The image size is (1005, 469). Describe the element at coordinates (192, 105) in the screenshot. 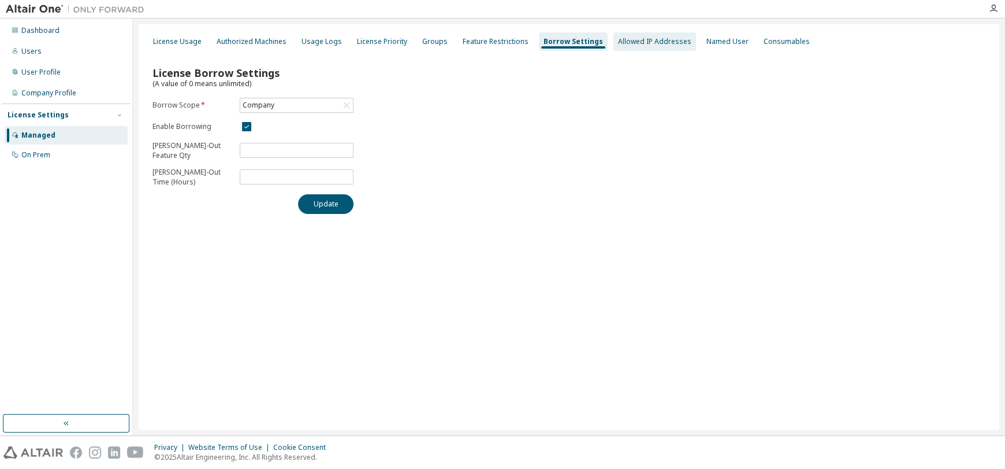

I see `label: Borrow Scope` at that location.